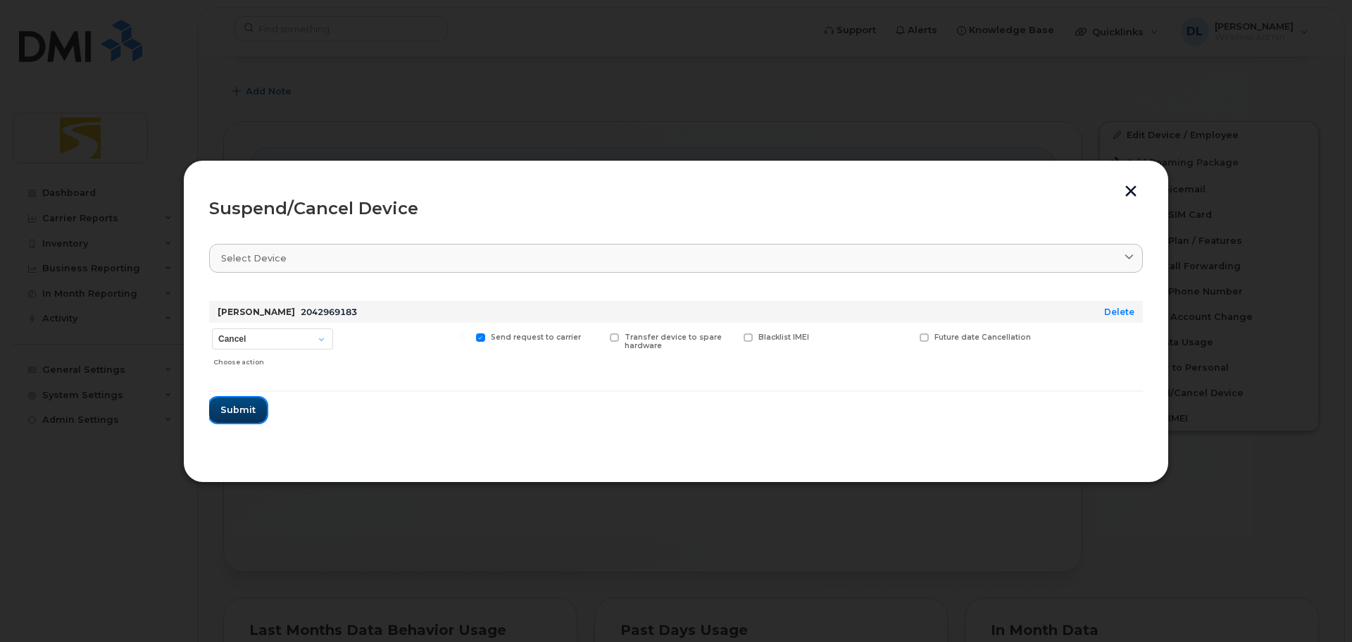  I want to click on input: Transfer device to spare hardware, so click(597, 337).